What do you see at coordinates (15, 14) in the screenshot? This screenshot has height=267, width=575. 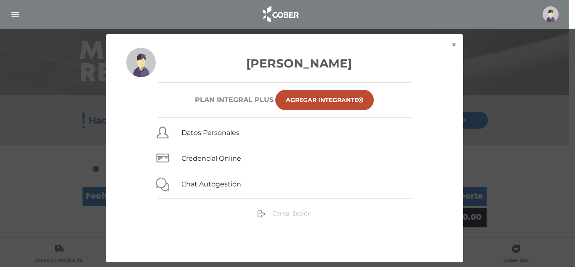 I see `img: Cober_menu-lines-white.svg` at bounding box center [15, 14].